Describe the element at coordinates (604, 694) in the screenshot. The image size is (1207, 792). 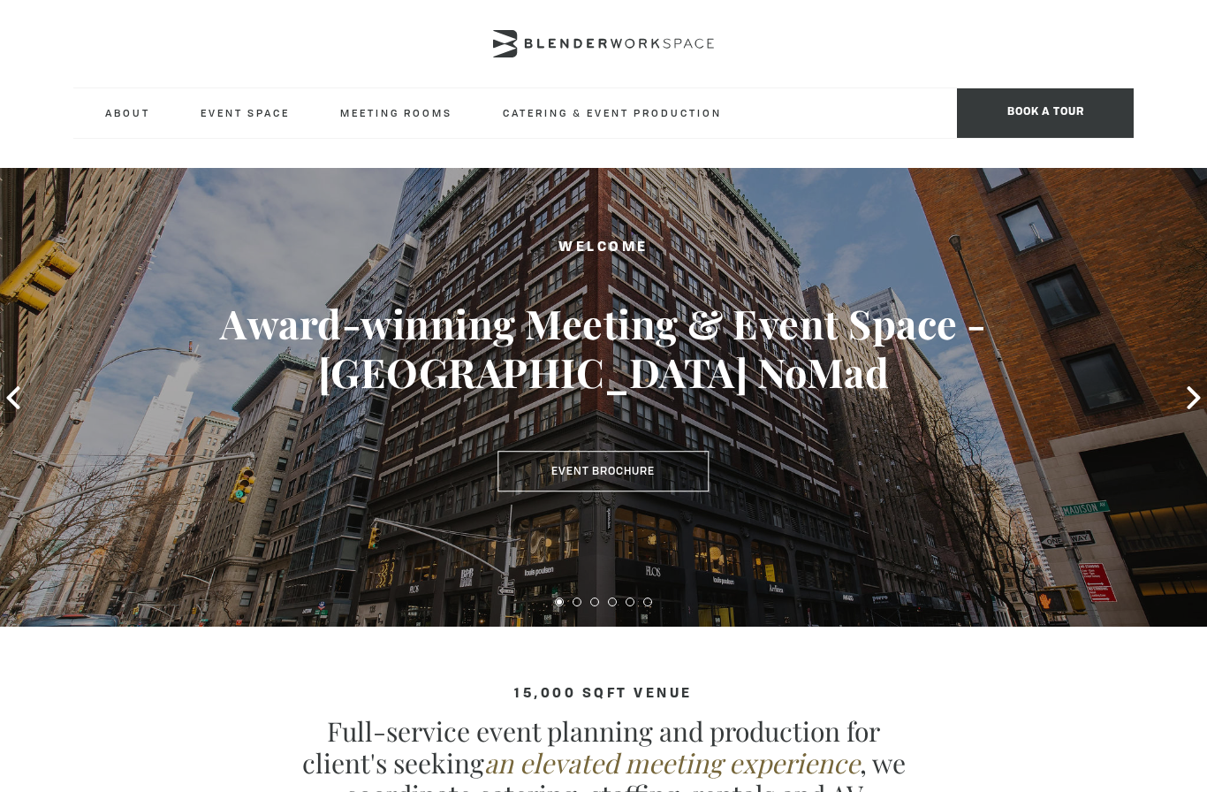
I see `h4: 15,000 sqft venue` at that location.